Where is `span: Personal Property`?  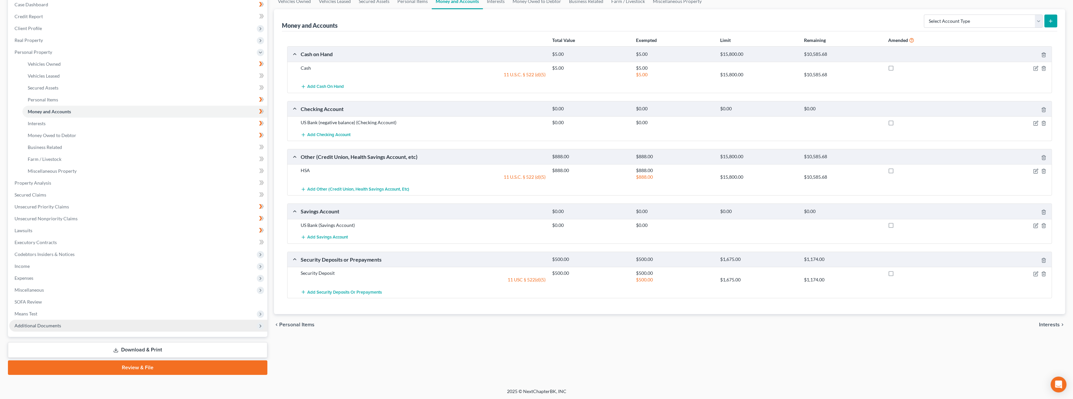 span: Personal Property is located at coordinates (33, 52).